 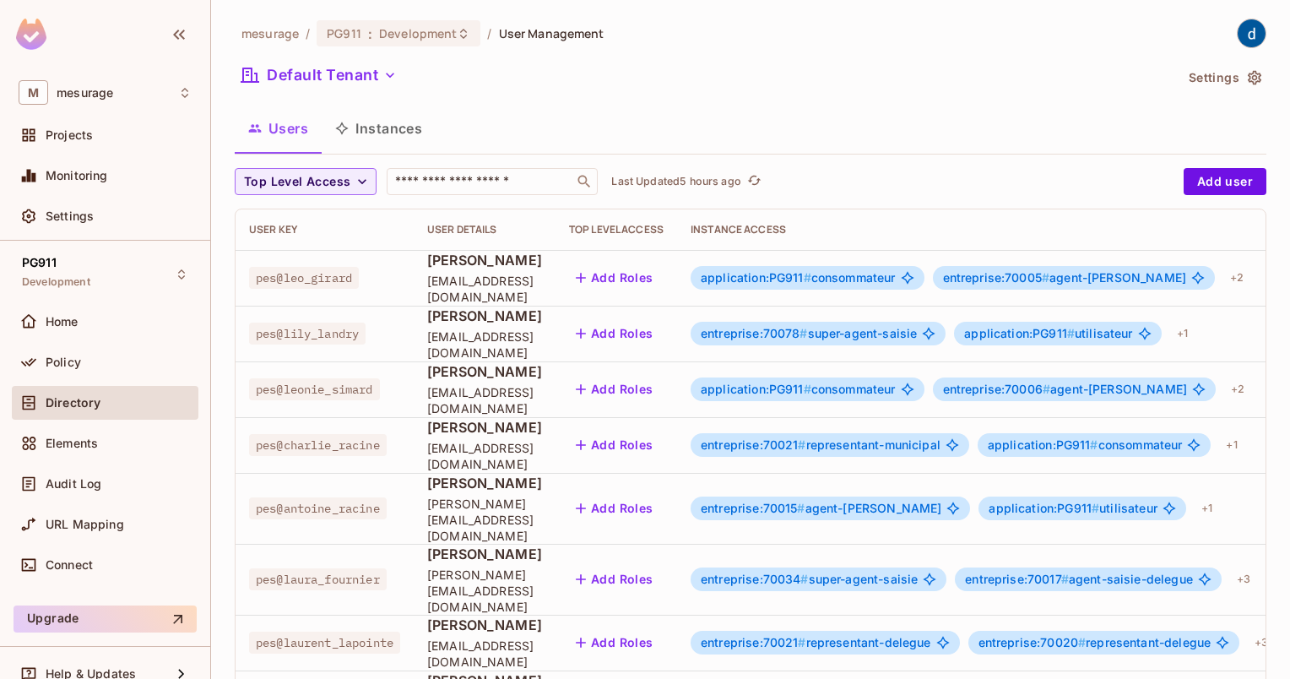 I want to click on button: Users, so click(x=278, y=128).